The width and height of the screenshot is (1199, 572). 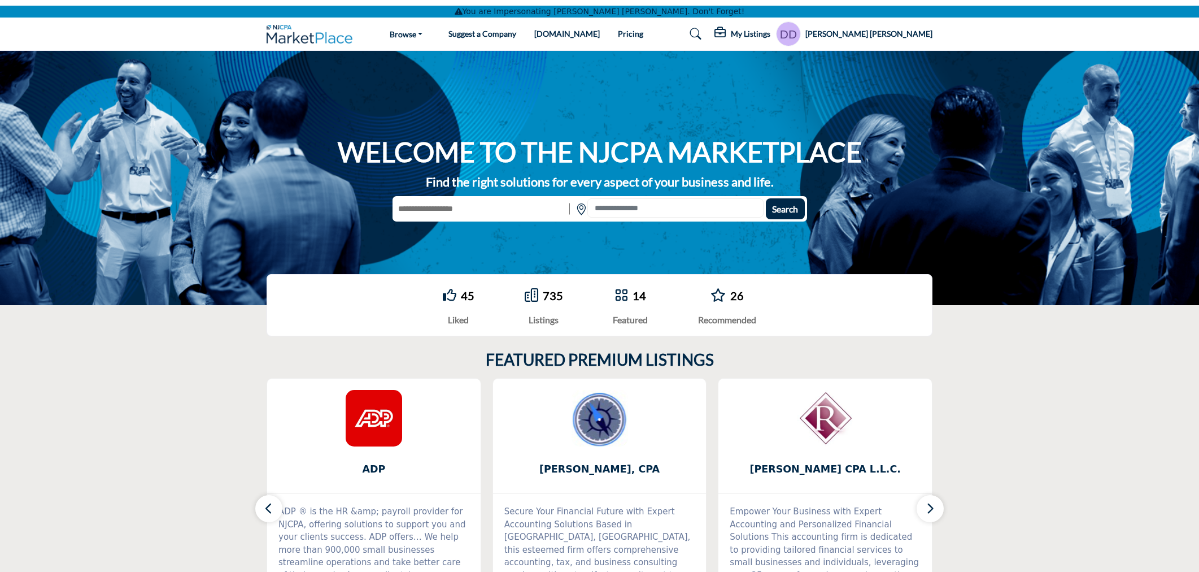 What do you see at coordinates (825, 418) in the screenshot?
I see `img: Rivero CPA L.L.C.` at bounding box center [825, 418].